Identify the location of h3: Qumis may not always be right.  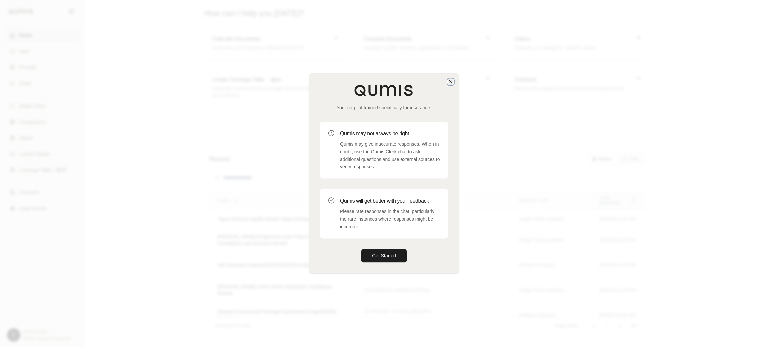
(390, 134).